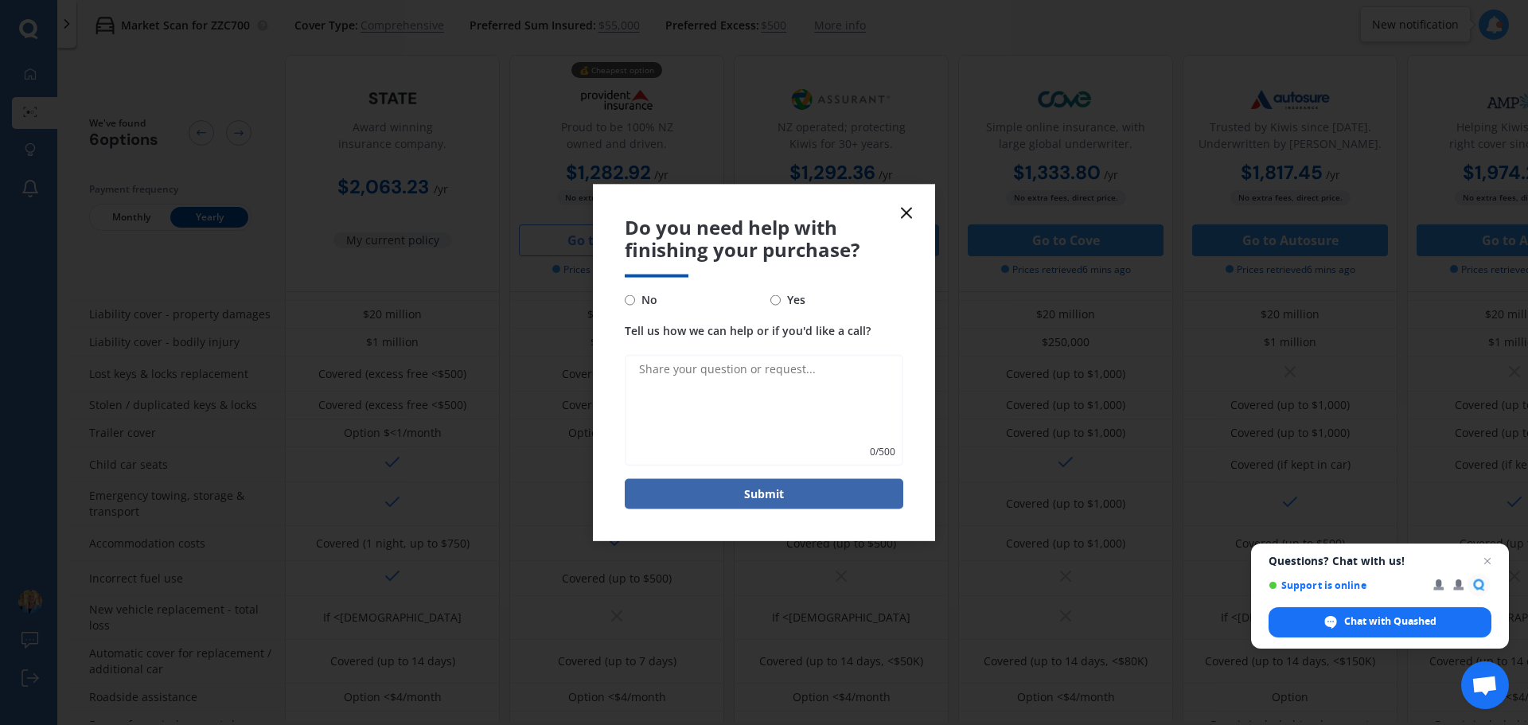 This screenshot has width=1528, height=725. I want to click on span: Yes, so click(792, 300).